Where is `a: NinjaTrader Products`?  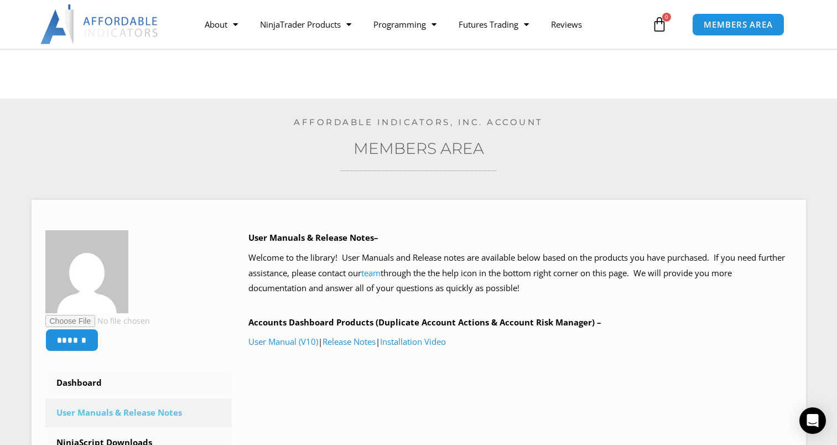
a: NinjaTrader Products is located at coordinates (305, 24).